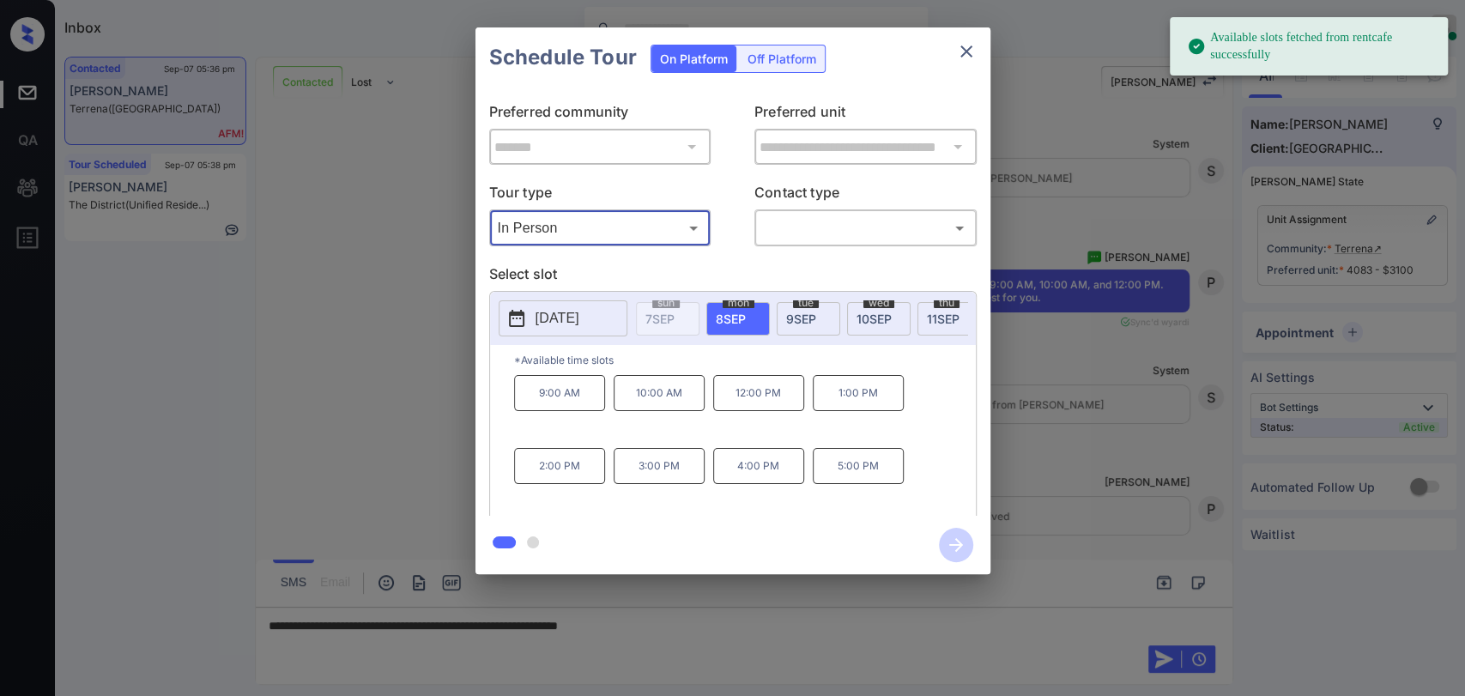  What do you see at coordinates (730, 318) in the screenshot?
I see `span: 8 SEP` at bounding box center [730, 318].